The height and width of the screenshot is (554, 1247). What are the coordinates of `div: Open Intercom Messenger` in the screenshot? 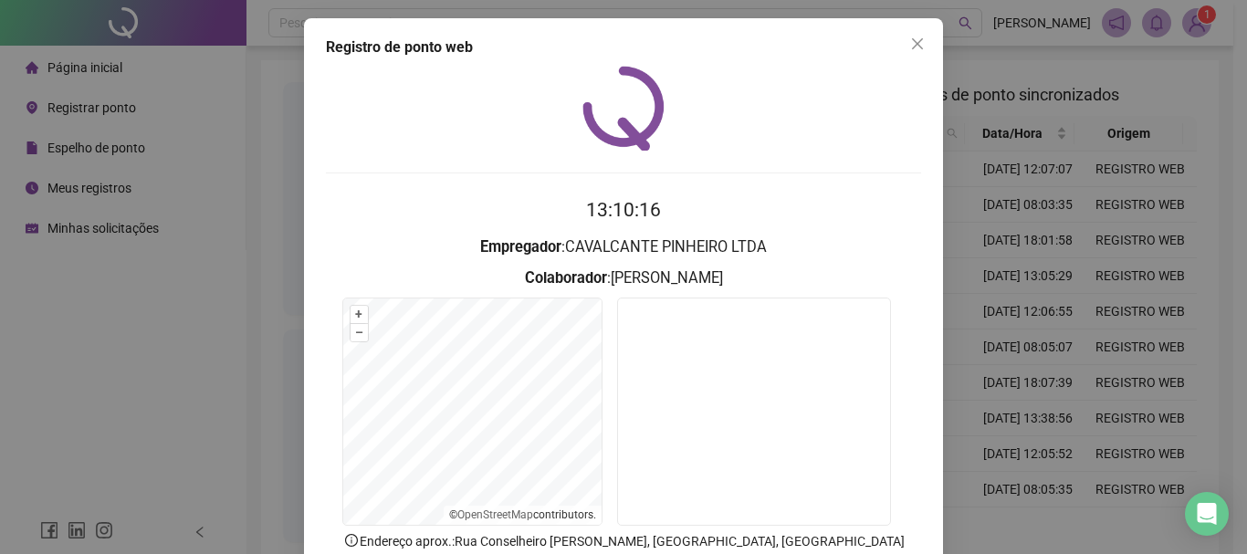 It's located at (1207, 514).